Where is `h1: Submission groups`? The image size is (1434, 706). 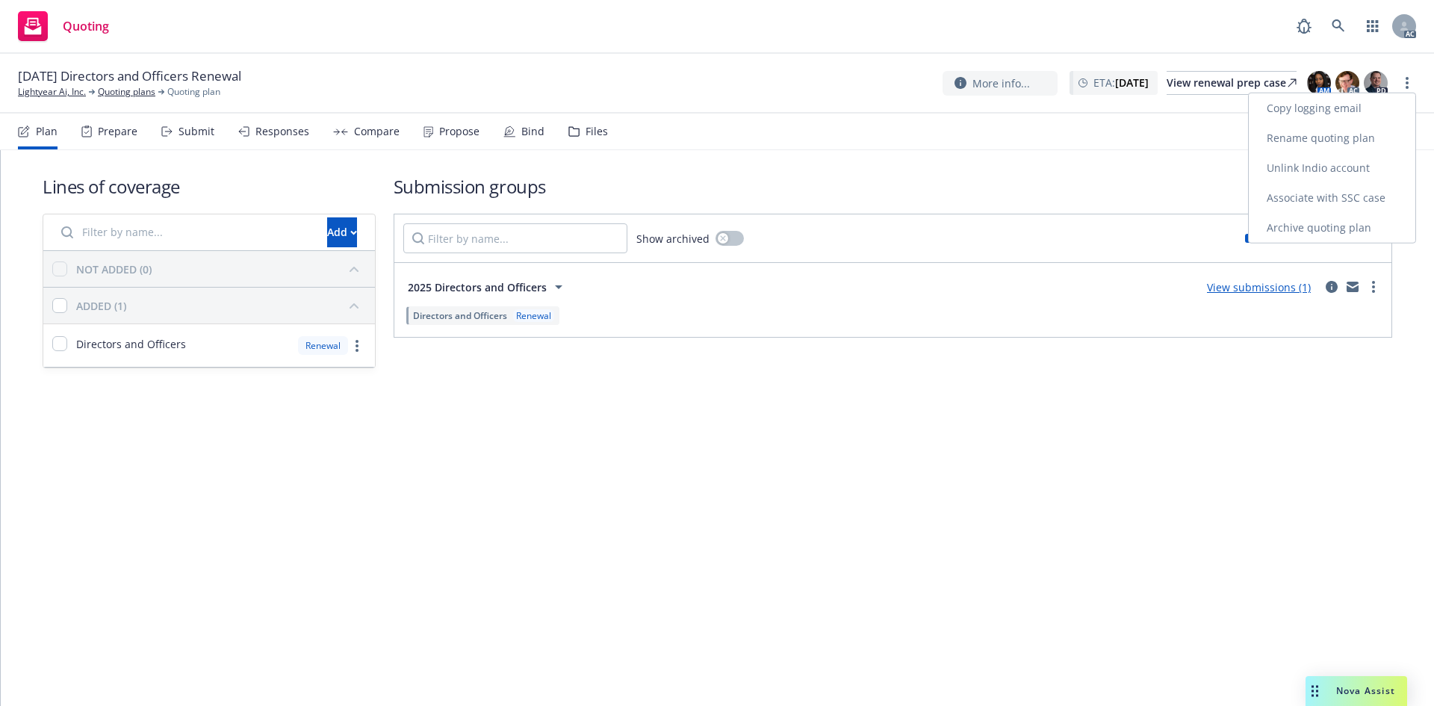 h1: Submission groups is located at coordinates (893, 186).